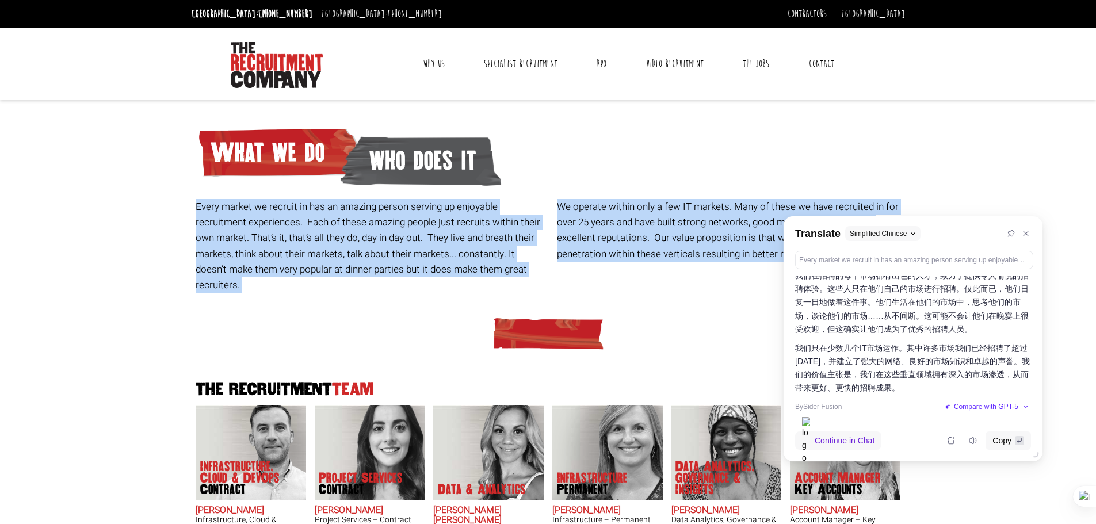 This screenshot has height=524, width=1096. What do you see at coordinates (592, 484) in the screenshot?
I see `p: Infrastructure` at bounding box center [592, 484].